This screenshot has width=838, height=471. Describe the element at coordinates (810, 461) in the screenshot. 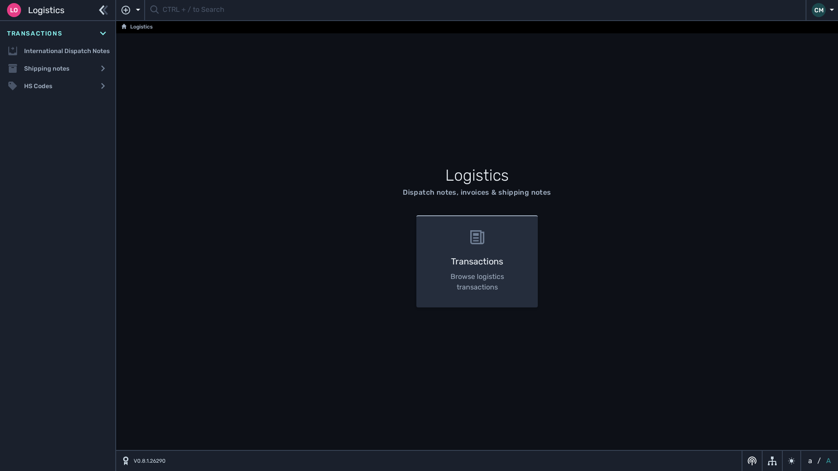

I see `button: a` at that location.